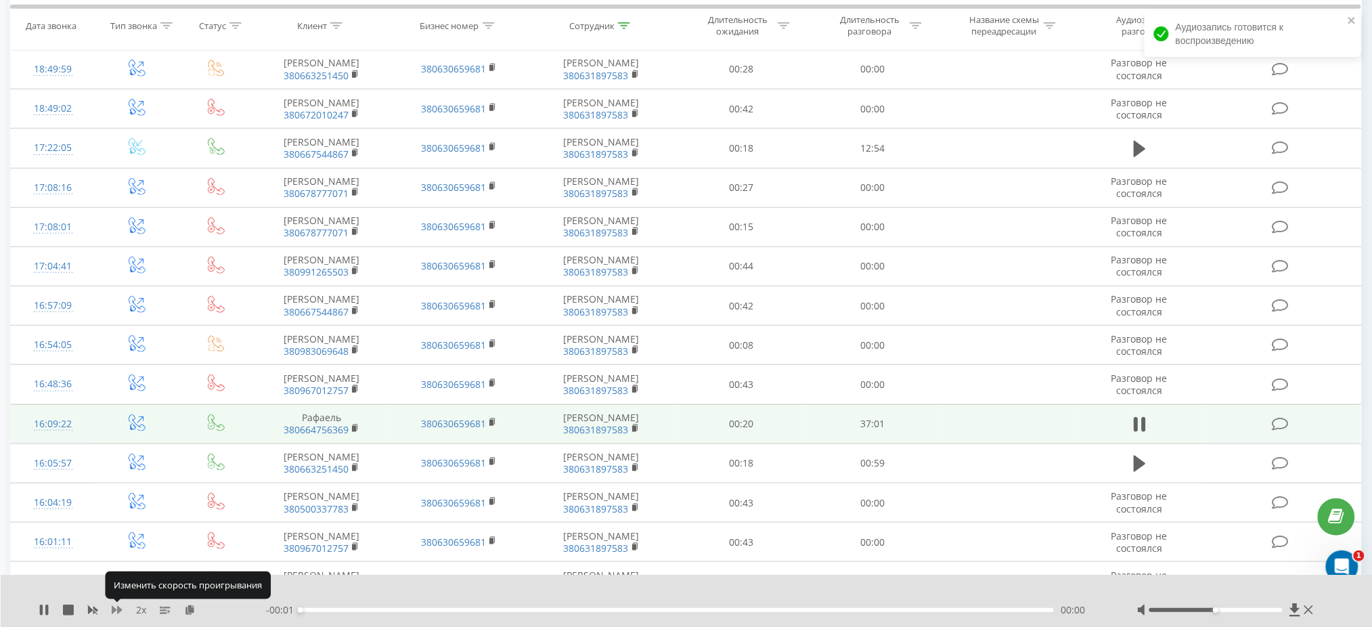  Describe the element at coordinates (316, 508) in the screenshot. I see `a: 380500337783` at that location.